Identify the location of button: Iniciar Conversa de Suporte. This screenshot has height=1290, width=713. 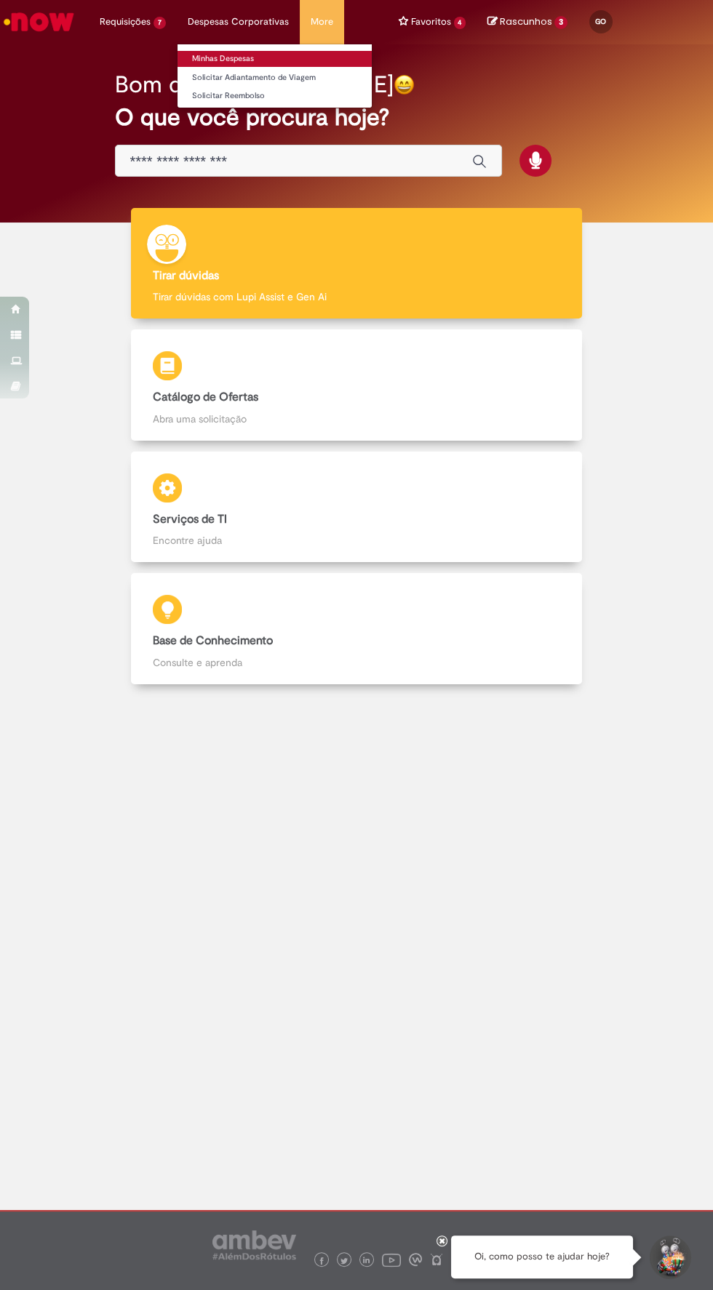
(669, 1257).